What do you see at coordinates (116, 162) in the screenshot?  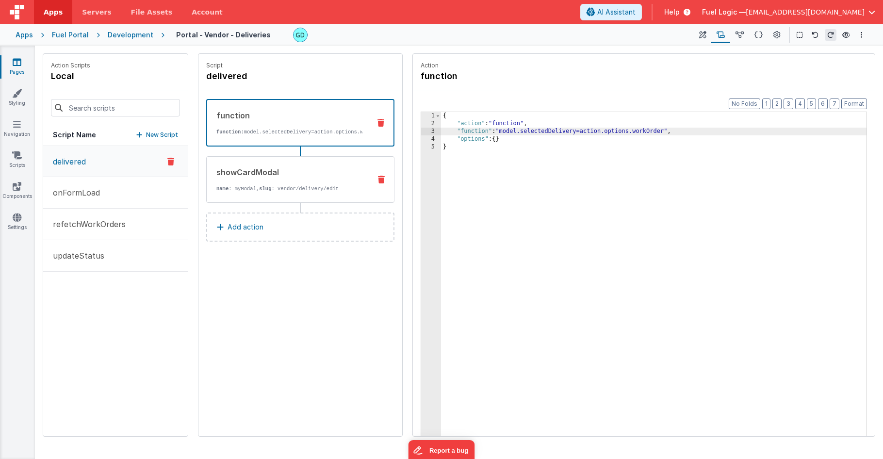 I see `button: delivered` at bounding box center [116, 162].